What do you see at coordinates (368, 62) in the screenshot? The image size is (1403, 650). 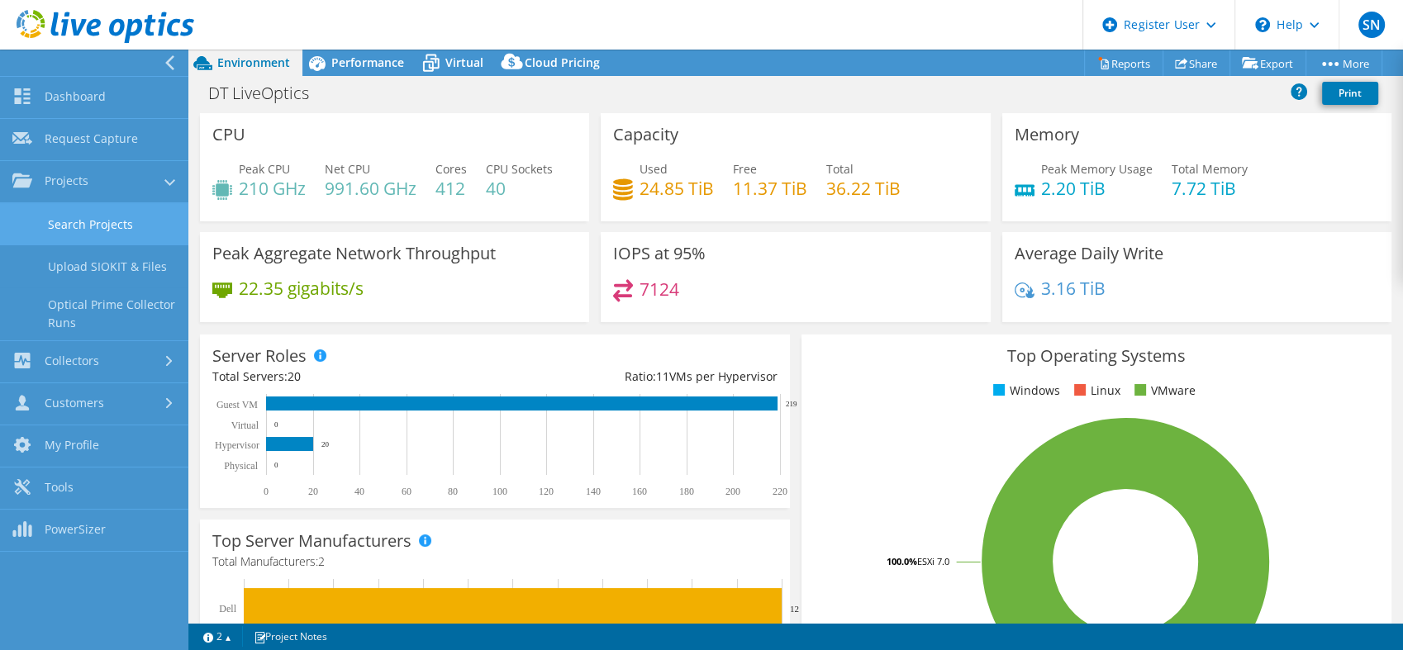 I see `span: Performance` at bounding box center [368, 62].